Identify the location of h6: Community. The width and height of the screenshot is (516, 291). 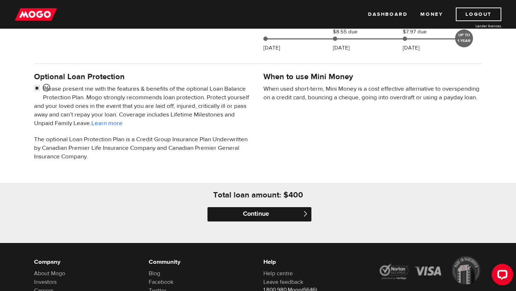
(201, 262).